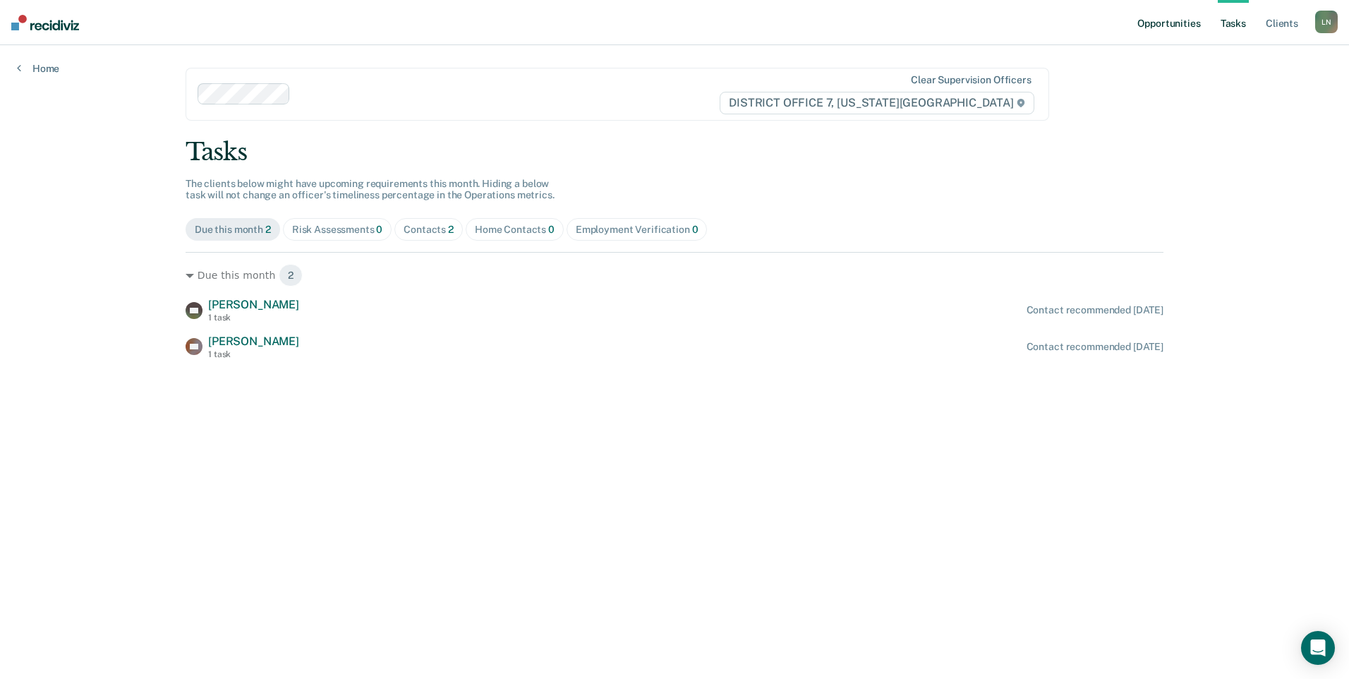  What do you see at coordinates (370, 189) in the screenshot?
I see `span: The clients below might have upcoming requirements this month. Hiding a below task will not chang...` at bounding box center [370, 189].